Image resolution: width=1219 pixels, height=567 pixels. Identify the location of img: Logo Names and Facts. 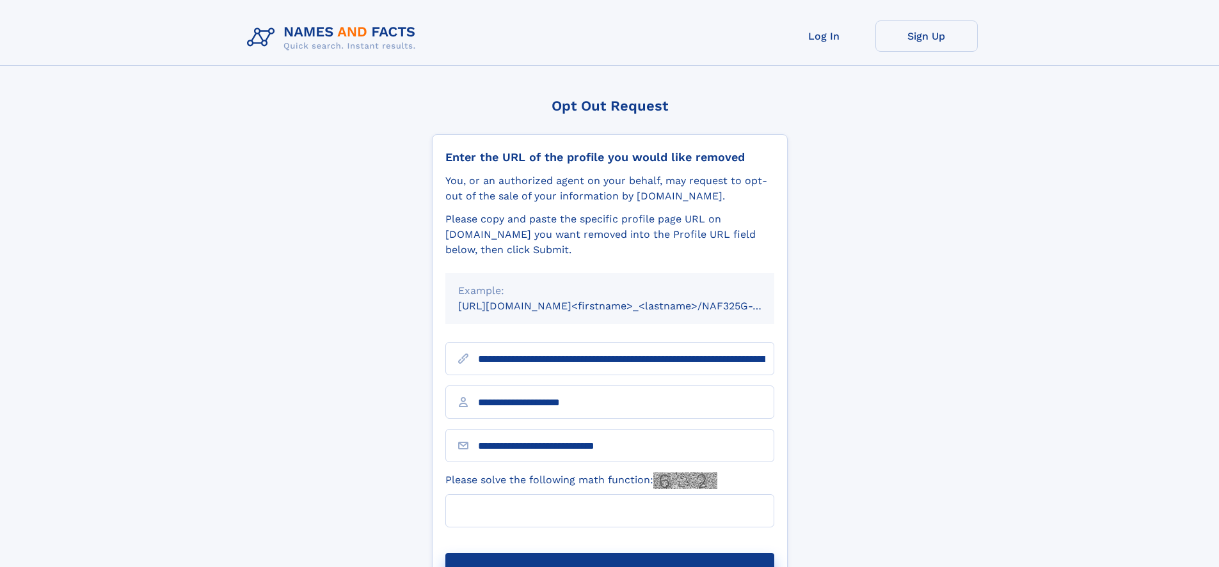
(334, 38).